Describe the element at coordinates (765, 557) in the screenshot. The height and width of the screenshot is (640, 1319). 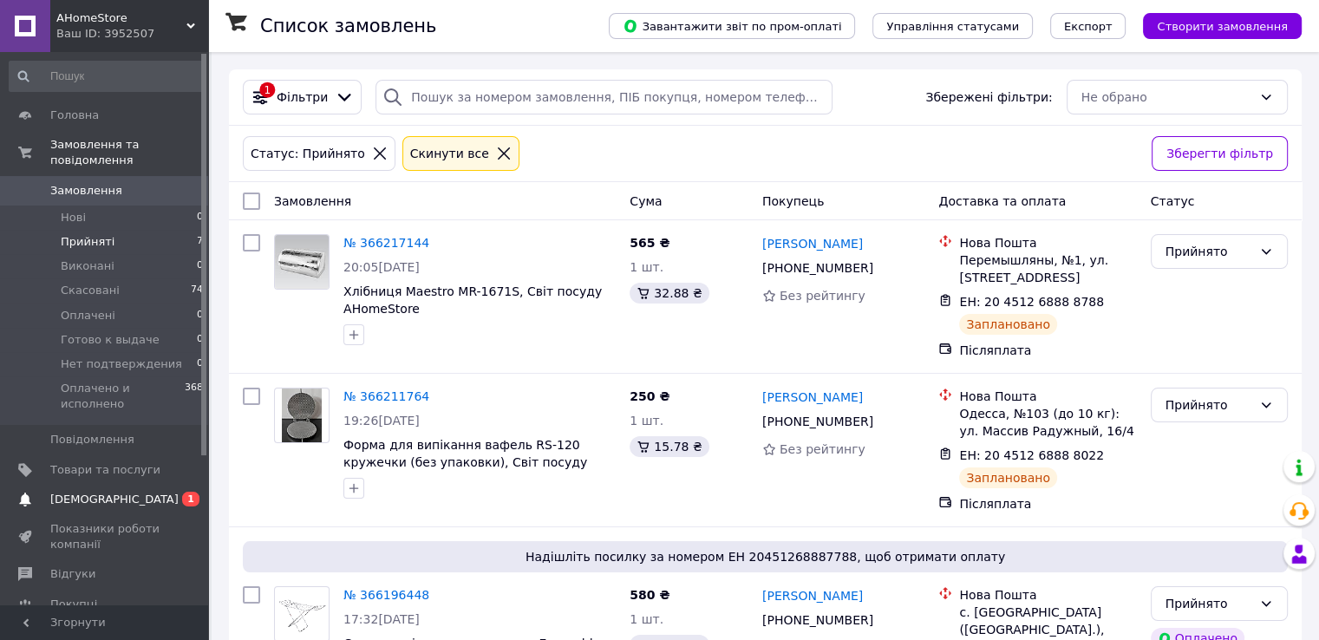
I see `span: Надішліть посилку за номером ЕН 20451268887788, щоб отримати оплату` at that location.